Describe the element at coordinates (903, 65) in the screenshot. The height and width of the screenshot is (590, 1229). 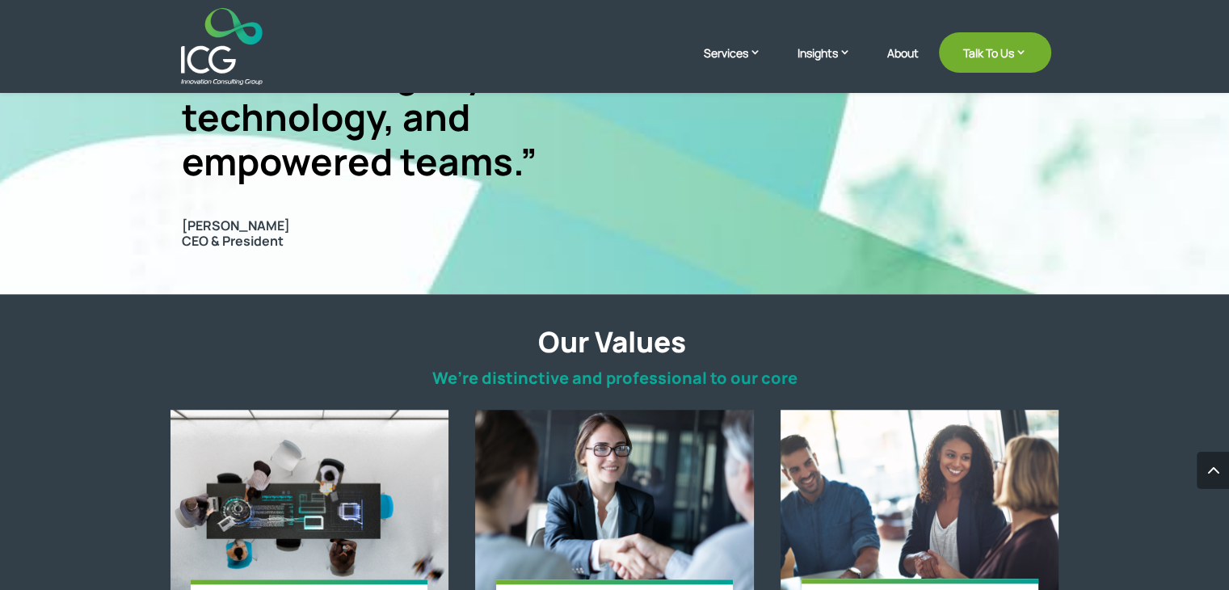
I see `a: About` at that location.